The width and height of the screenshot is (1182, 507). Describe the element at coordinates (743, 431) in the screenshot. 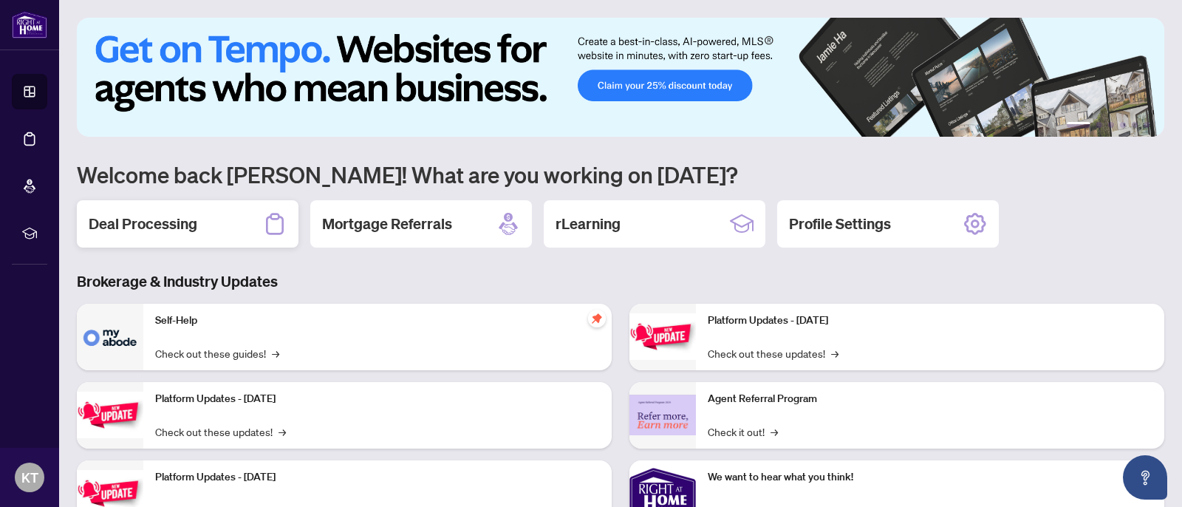

I see `a: Check it out!→` at that location.